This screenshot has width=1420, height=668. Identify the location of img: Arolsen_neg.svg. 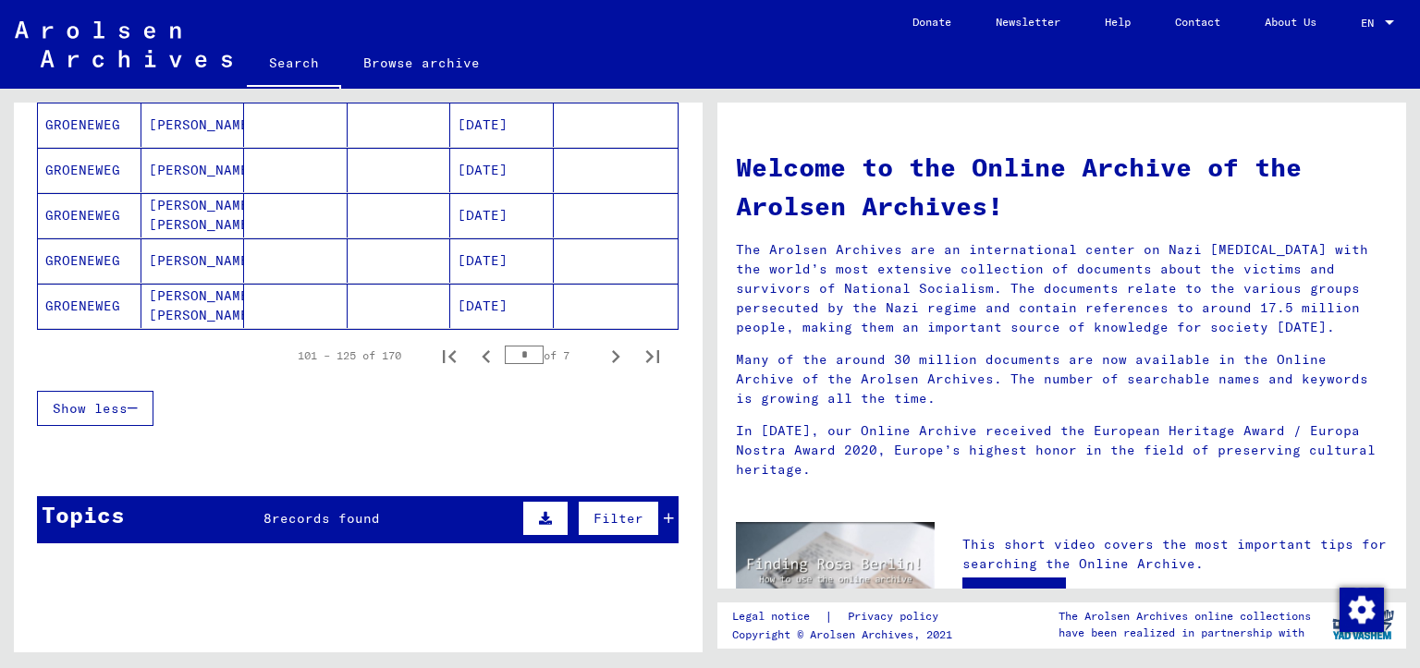
(123, 44).